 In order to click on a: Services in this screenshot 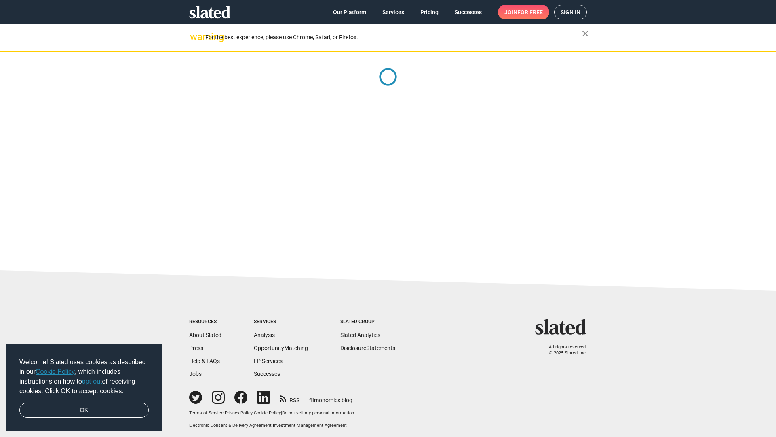, I will do `click(393, 12)`.